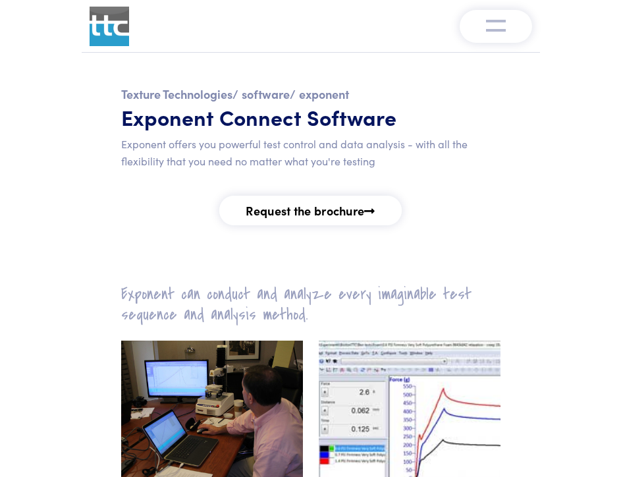 This screenshot has width=621, height=477. Describe the element at coordinates (311, 304) in the screenshot. I see `h2: Exponent can conduct and analyze every imaginable test sequence and analysis method.` at that location.